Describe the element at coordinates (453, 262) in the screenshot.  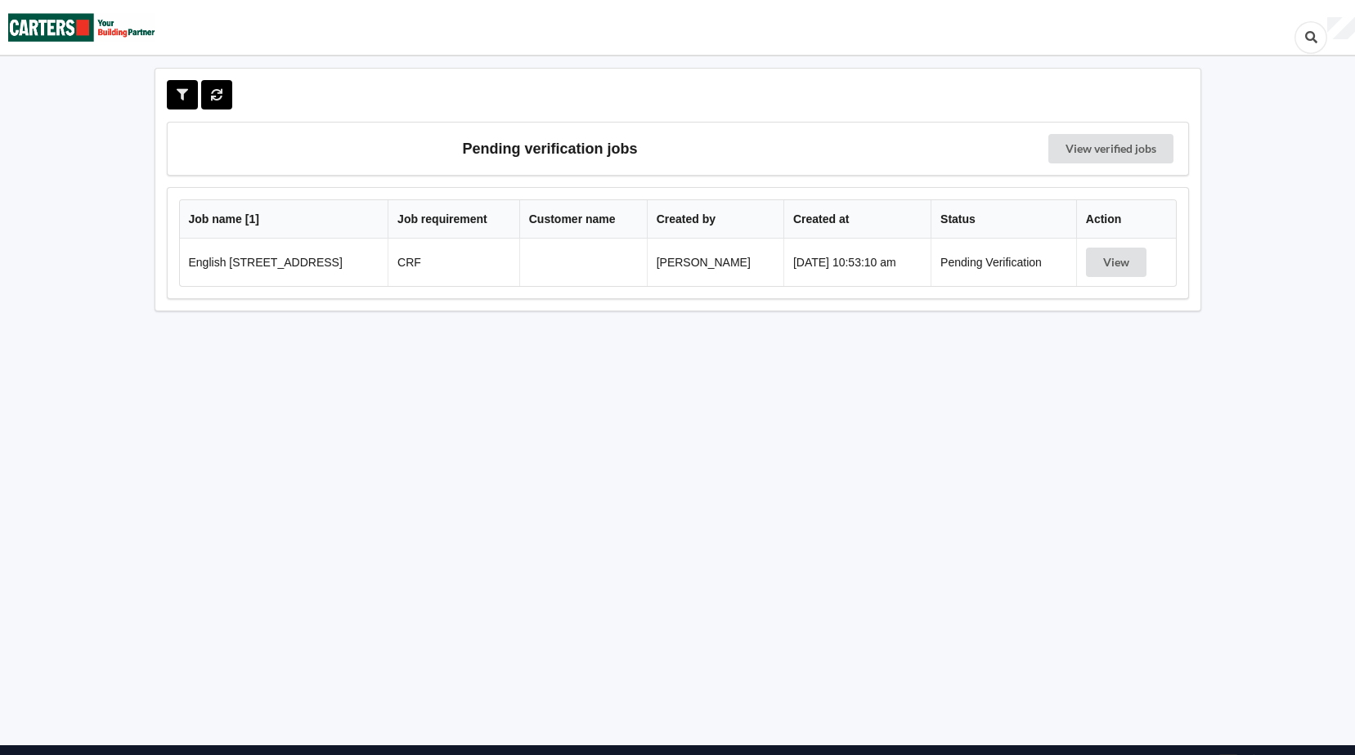
I see `td: CRF` at that location.